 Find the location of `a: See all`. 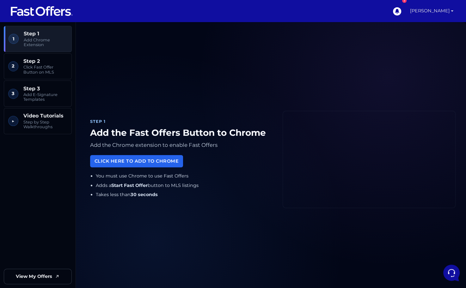

a: See all is located at coordinates (109, 38).